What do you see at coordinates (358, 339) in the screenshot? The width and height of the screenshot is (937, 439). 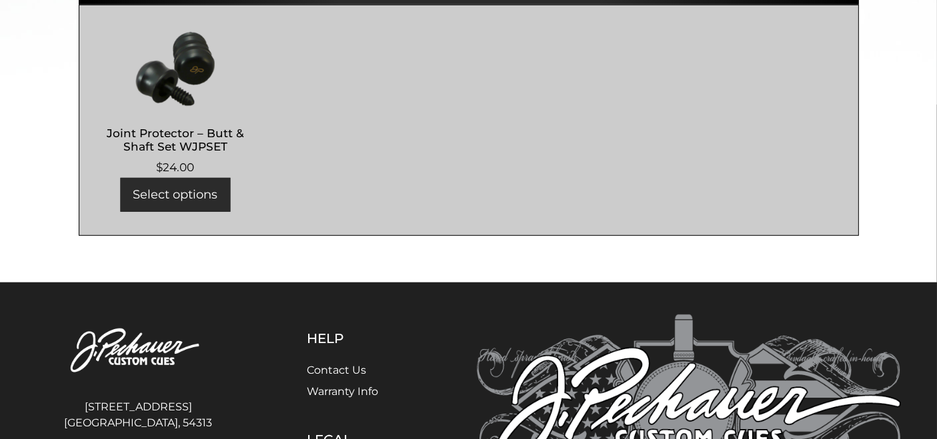 I see `h5: Help` at bounding box center [358, 339].